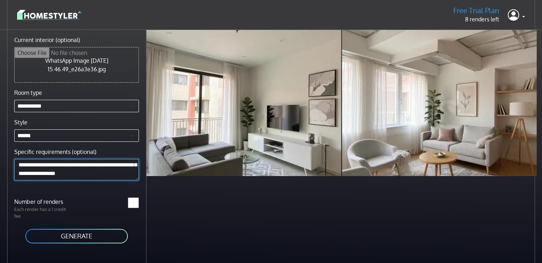 This screenshot has width=542, height=263. Describe the element at coordinates (43, 202) in the screenshot. I see `label: Number of renders` at that location.